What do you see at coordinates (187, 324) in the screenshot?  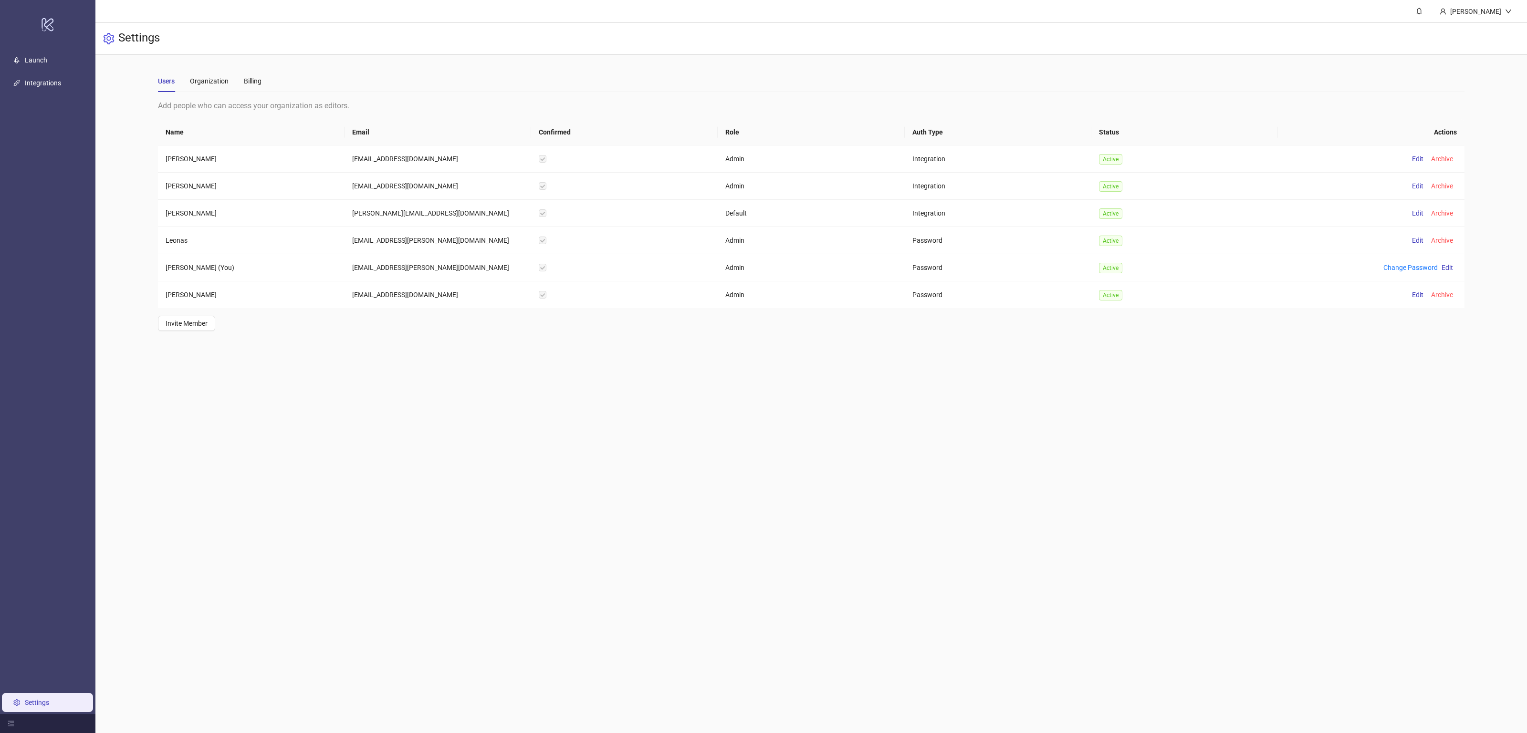 I see `span: Invite Member` at bounding box center [187, 324].